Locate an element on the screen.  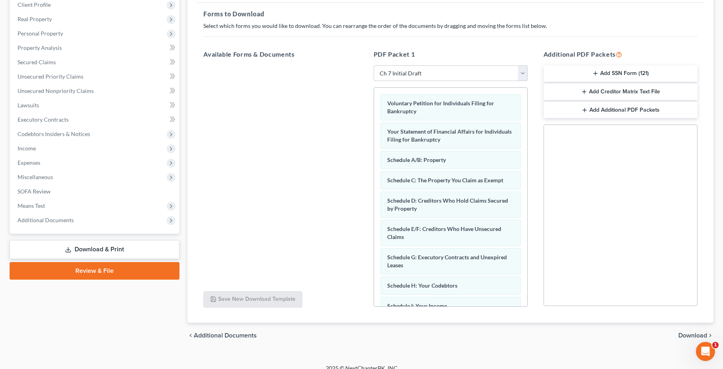
span: Your Statement of Financial Affairs for Individuals Filing for Bankruptcy is located at coordinates (450, 135).